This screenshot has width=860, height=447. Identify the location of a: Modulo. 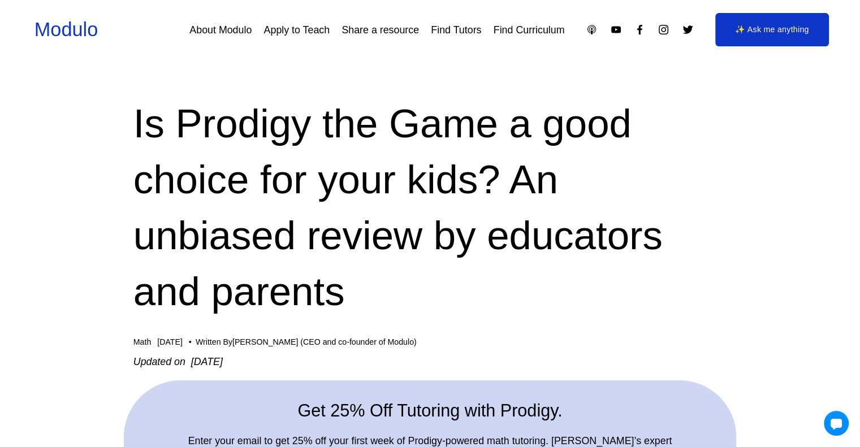
(66, 29).